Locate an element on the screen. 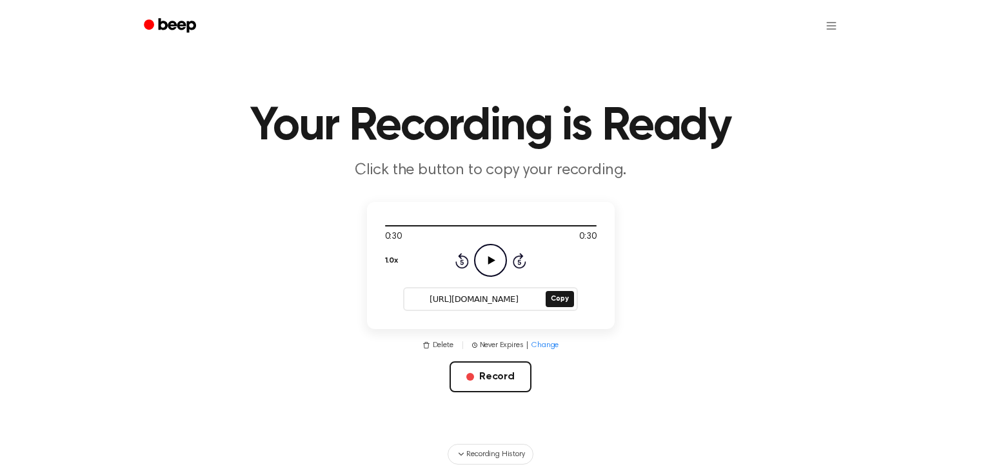 Image resolution: width=981 pixels, height=471 pixels. button: Never Expires|Change is located at coordinates (515, 345).